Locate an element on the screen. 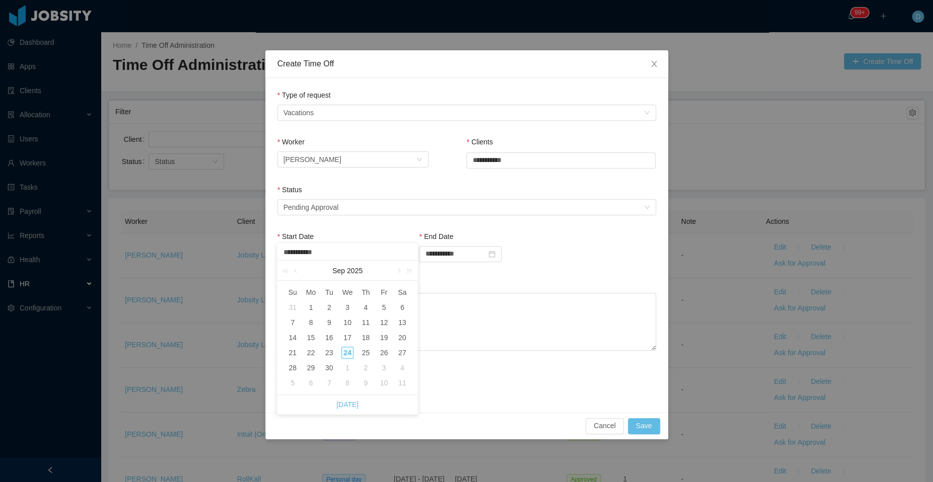 This screenshot has height=482, width=933. td: September 24, 2025 is located at coordinates (347, 353).